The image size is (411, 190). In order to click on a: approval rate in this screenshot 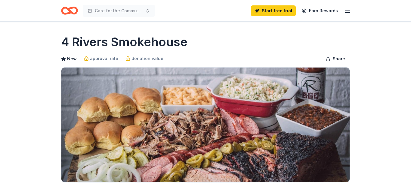, I will do `click(101, 59)`.